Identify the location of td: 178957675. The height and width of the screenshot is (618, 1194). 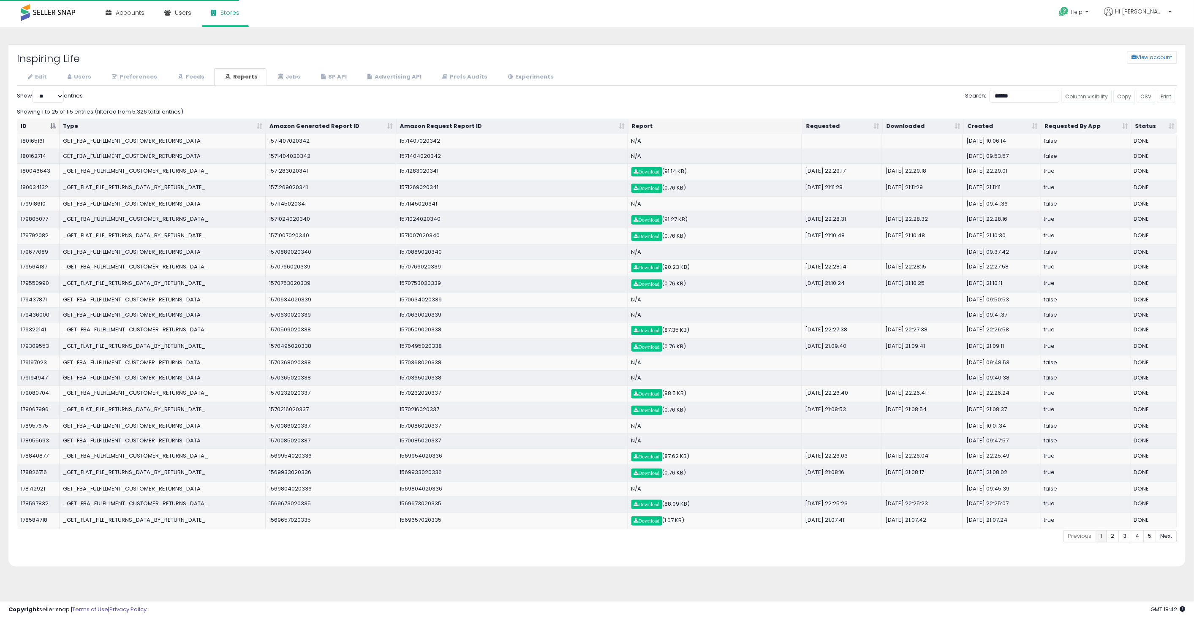
(38, 426).